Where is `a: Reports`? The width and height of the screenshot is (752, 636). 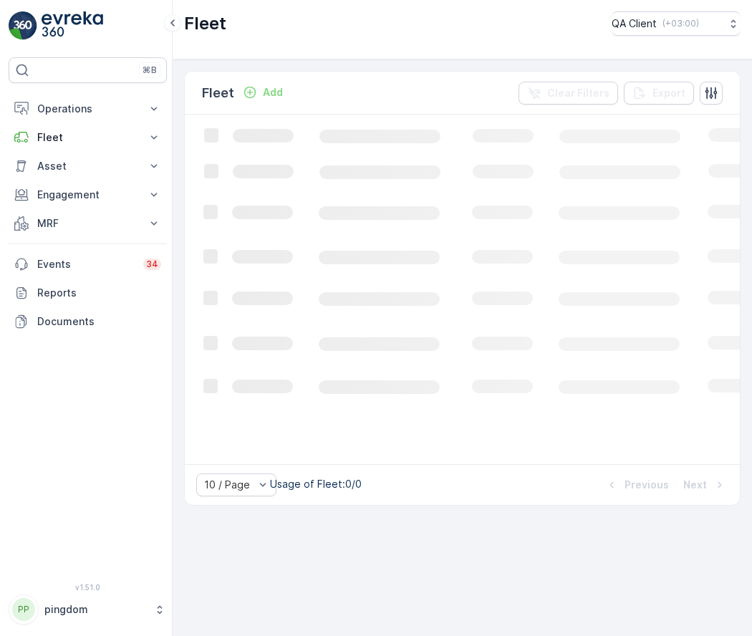
a: Reports is located at coordinates (87, 293).